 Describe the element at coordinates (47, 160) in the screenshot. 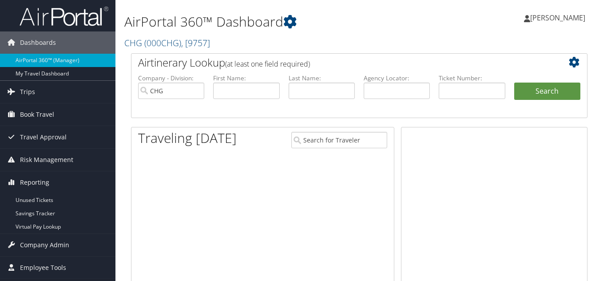

I see `span: Risk Management` at that location.